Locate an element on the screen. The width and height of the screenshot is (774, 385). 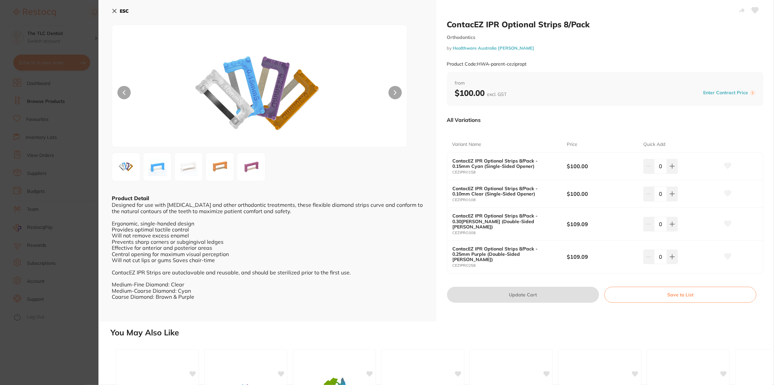
img: bGVfMS5qcGc is located at coordinates (251, 167).